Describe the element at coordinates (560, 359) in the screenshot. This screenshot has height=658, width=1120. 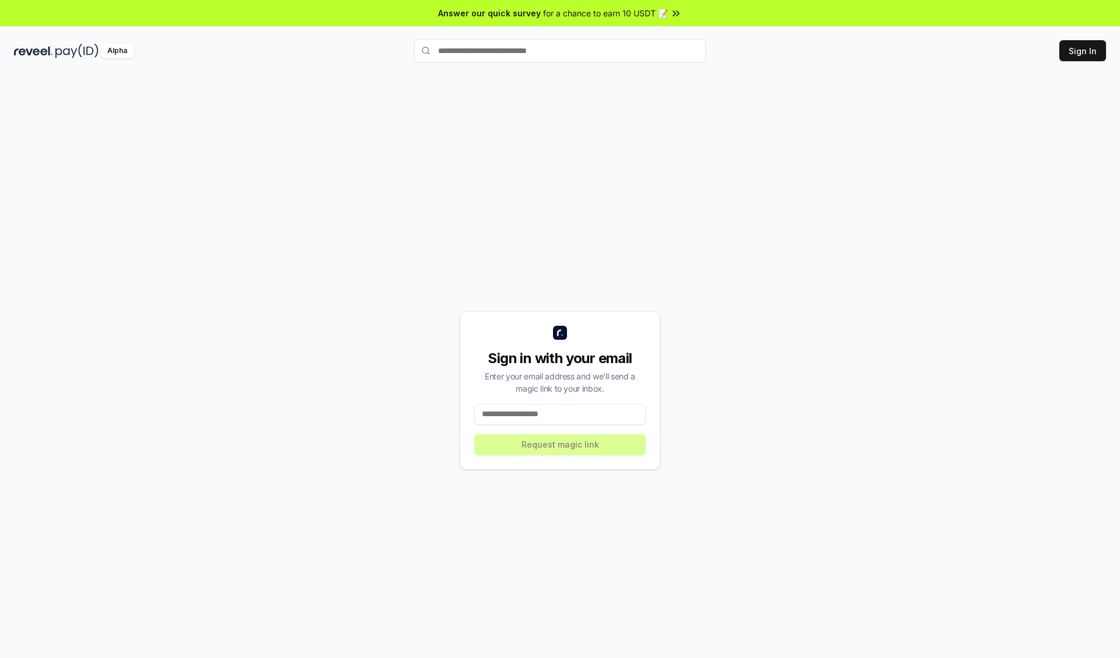
I see `div: Sign in with your email` at that location.